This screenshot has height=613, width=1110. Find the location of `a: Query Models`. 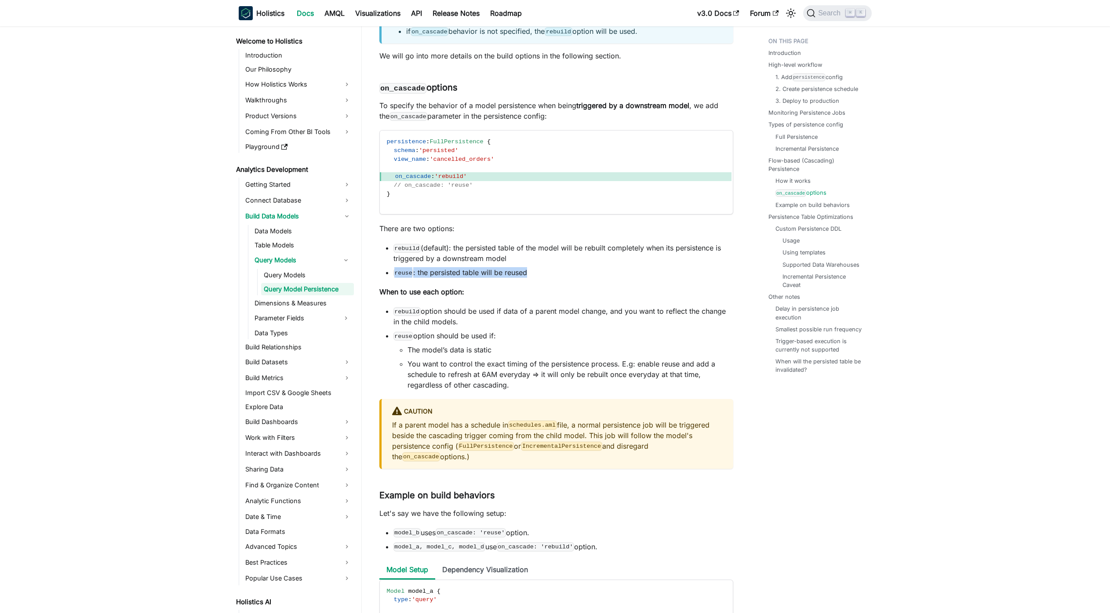

a: Query Models is located at coordinates (307, 275).